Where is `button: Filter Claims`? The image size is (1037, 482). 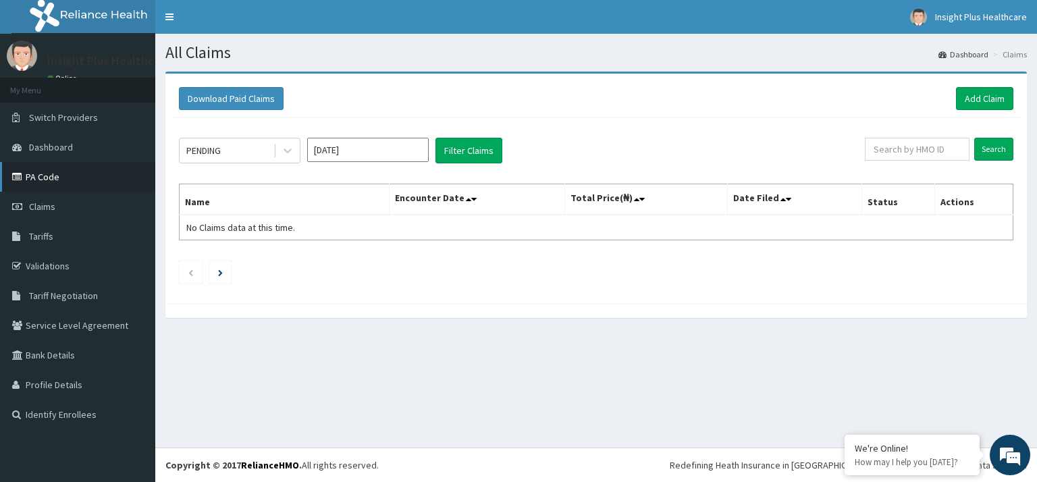
button: Filter Claims is located at coordinates (468, 151).